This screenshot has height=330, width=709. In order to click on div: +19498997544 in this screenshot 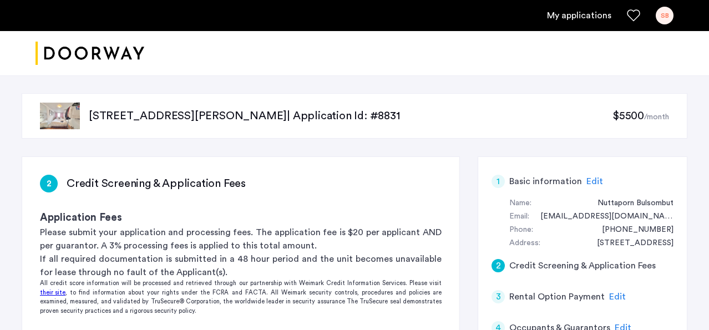, I will do `click(632, 230)`.